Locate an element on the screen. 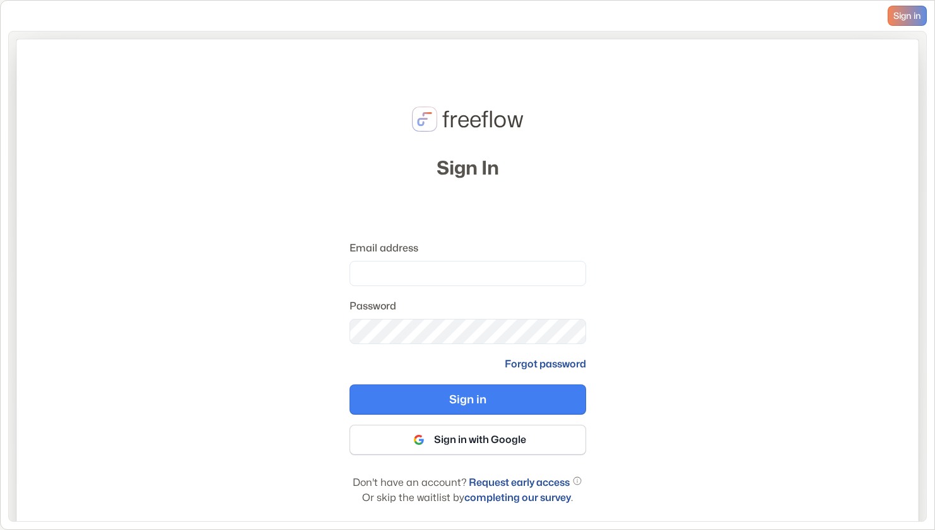  p: freeflow is located at coordinates (482, 119).